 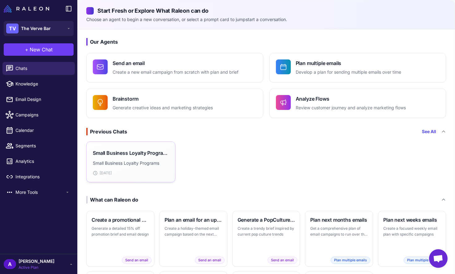 I want to click on h4: Send an email, so click(x=175, y=63).